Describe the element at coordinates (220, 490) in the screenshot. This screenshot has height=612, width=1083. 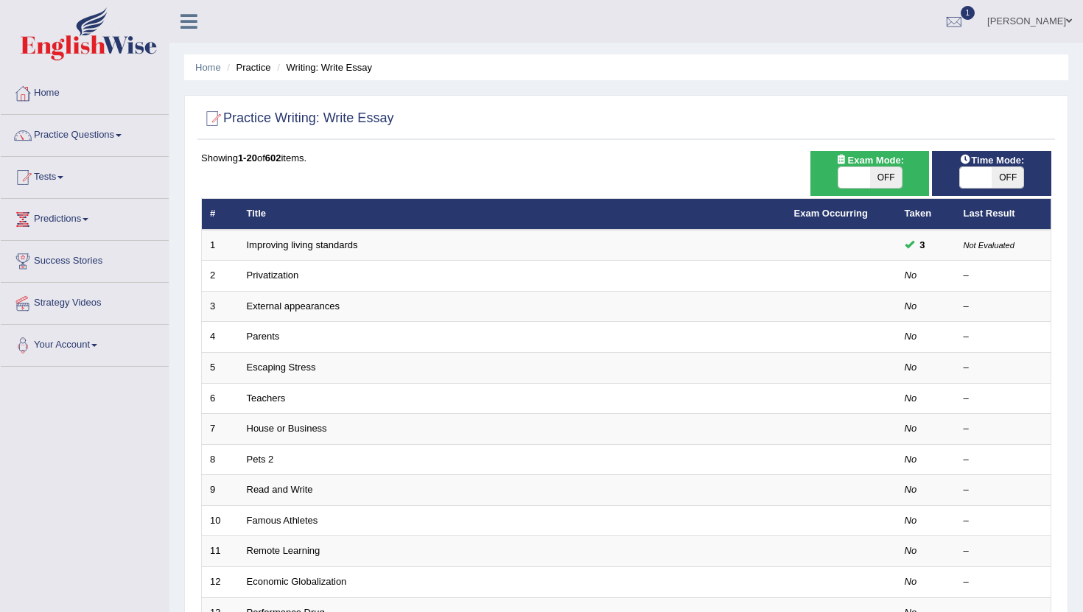
I see `td: 9` at that location.